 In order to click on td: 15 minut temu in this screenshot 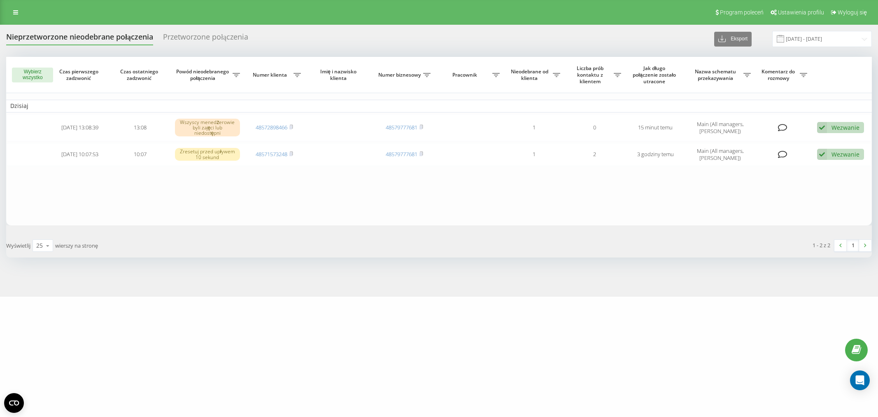, I will do `click(656, 128)`.